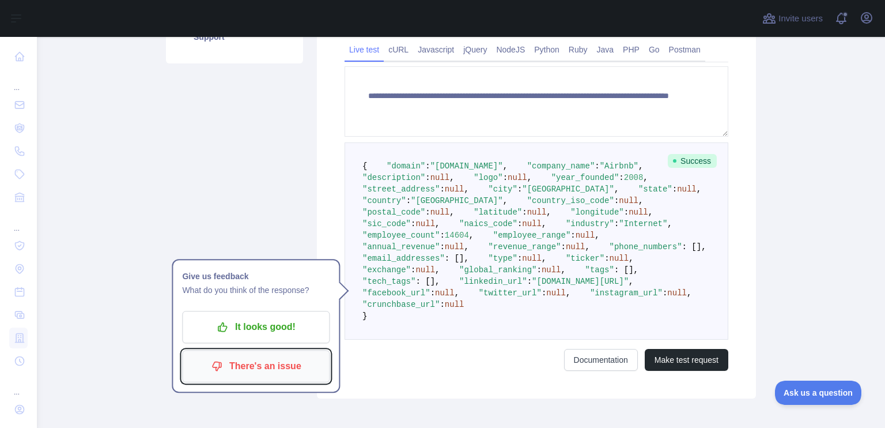 This screenshot has height=428, width=885. I want to click on span: "postal_code", so click(394, 212).